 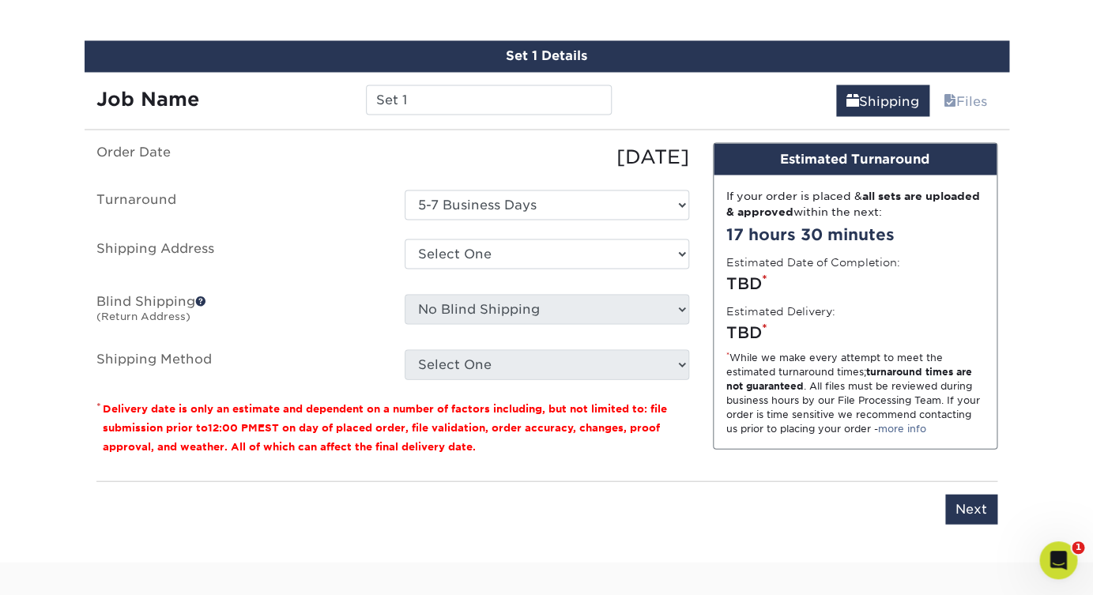 I want to click on div: If your order is placed & within the next:, so click(x=856, y=203).